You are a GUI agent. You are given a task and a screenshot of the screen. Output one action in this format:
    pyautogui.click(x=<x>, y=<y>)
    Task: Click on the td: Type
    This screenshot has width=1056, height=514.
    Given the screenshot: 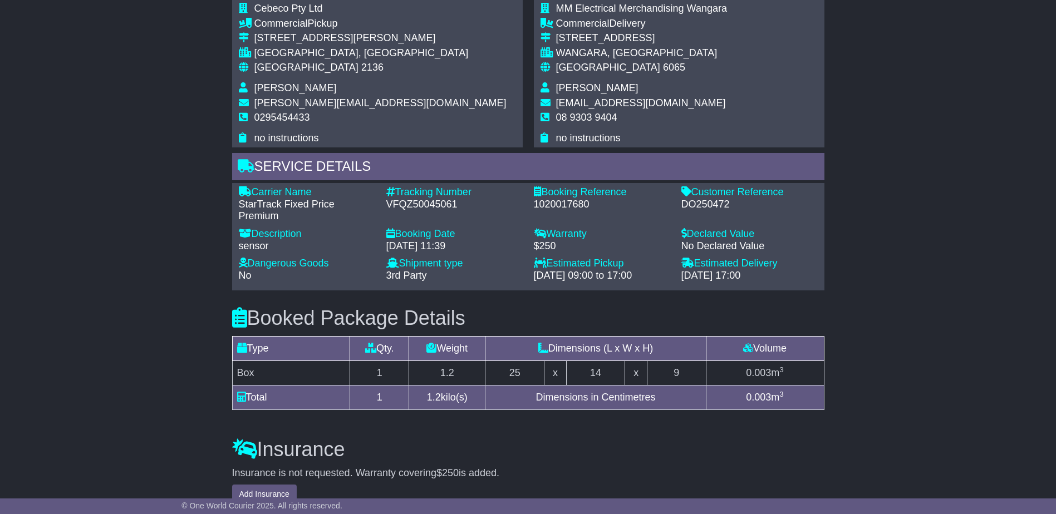 What is the action you would take?
    pyautogui.click(x=291, y=348)
    